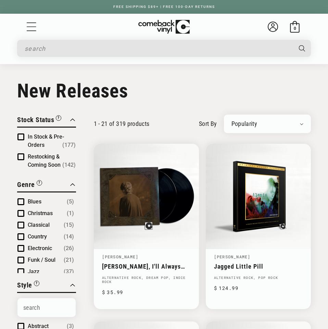  I want to click on span: Number of products: (5), so click(70, 202).